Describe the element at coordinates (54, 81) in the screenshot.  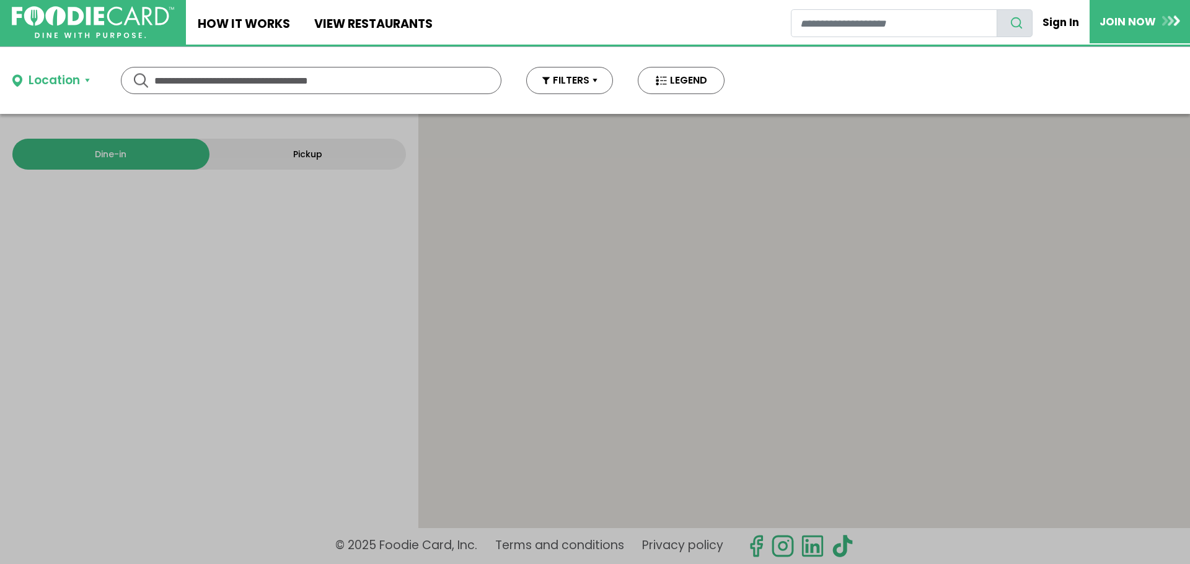
I see `div: Location` at that location.